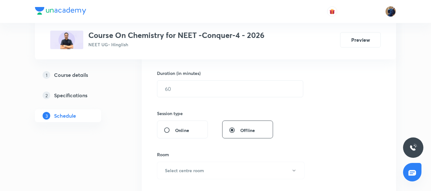 This screenshot has height=191, width=431. What do you see at coordinates (177, 35) in the screenshot?
I see `h3: Course On Chemistry for NEET -Conquer-4 - 2026` at bounding box center [177, 35].